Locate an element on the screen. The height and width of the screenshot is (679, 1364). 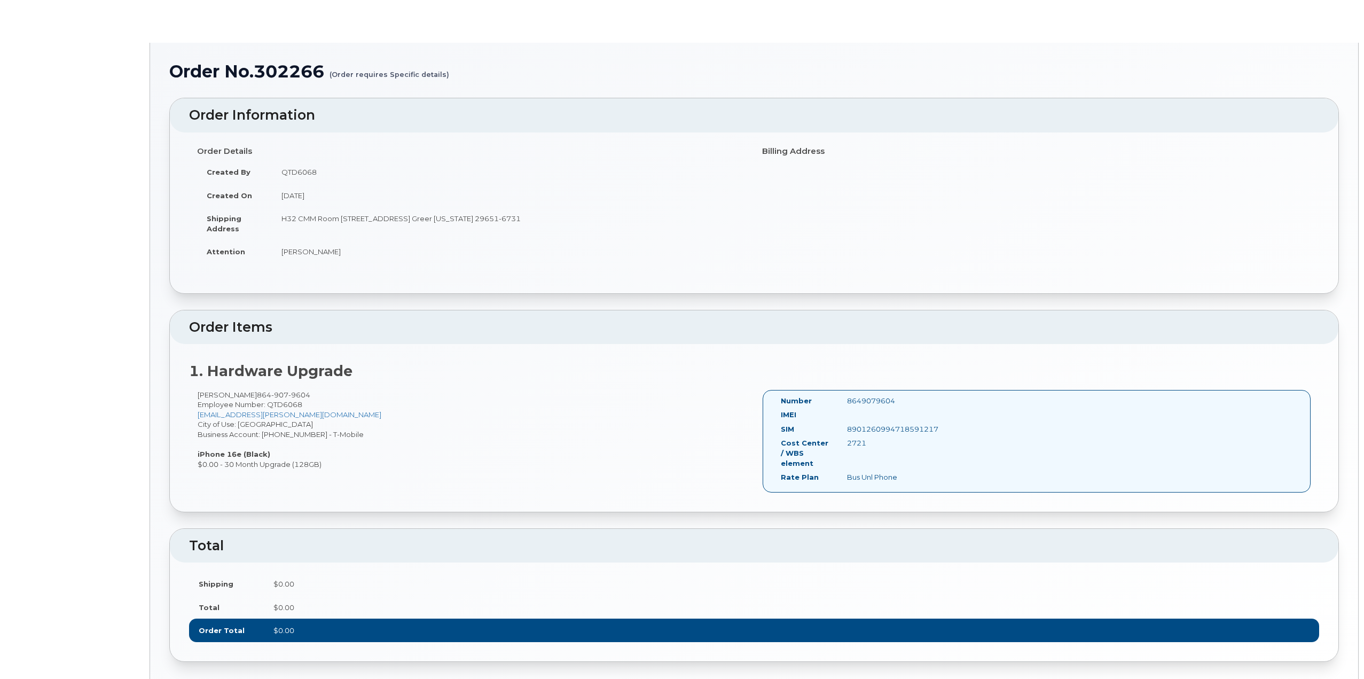
strong: 1. Hardware Upgrade is located at coordinates (271, 371).